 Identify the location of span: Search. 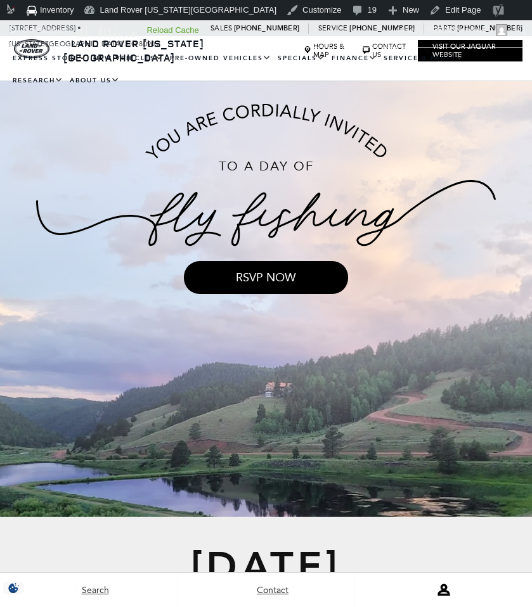
(94, 590).